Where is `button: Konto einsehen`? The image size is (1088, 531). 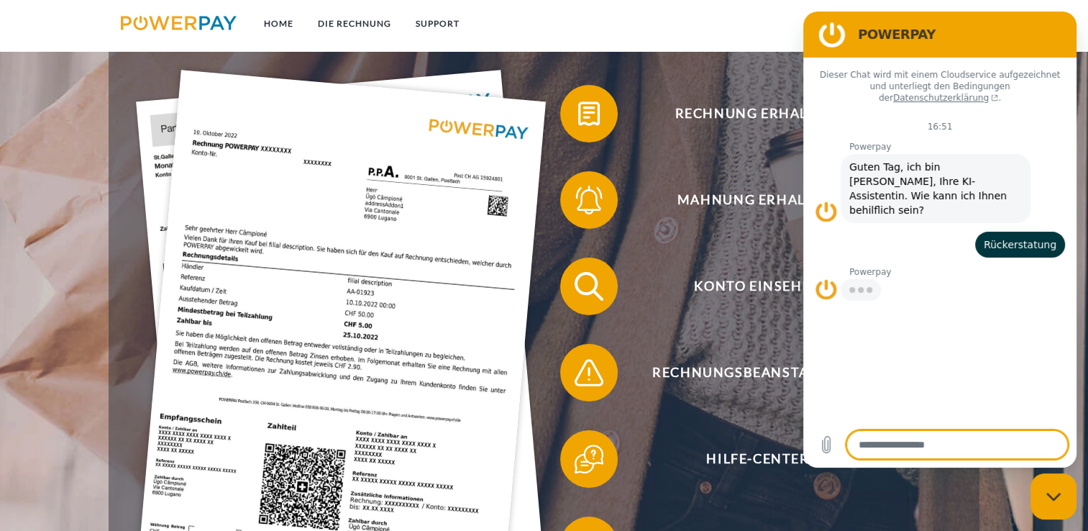 button: Konto einsehen is located at coordinates (747, 286).